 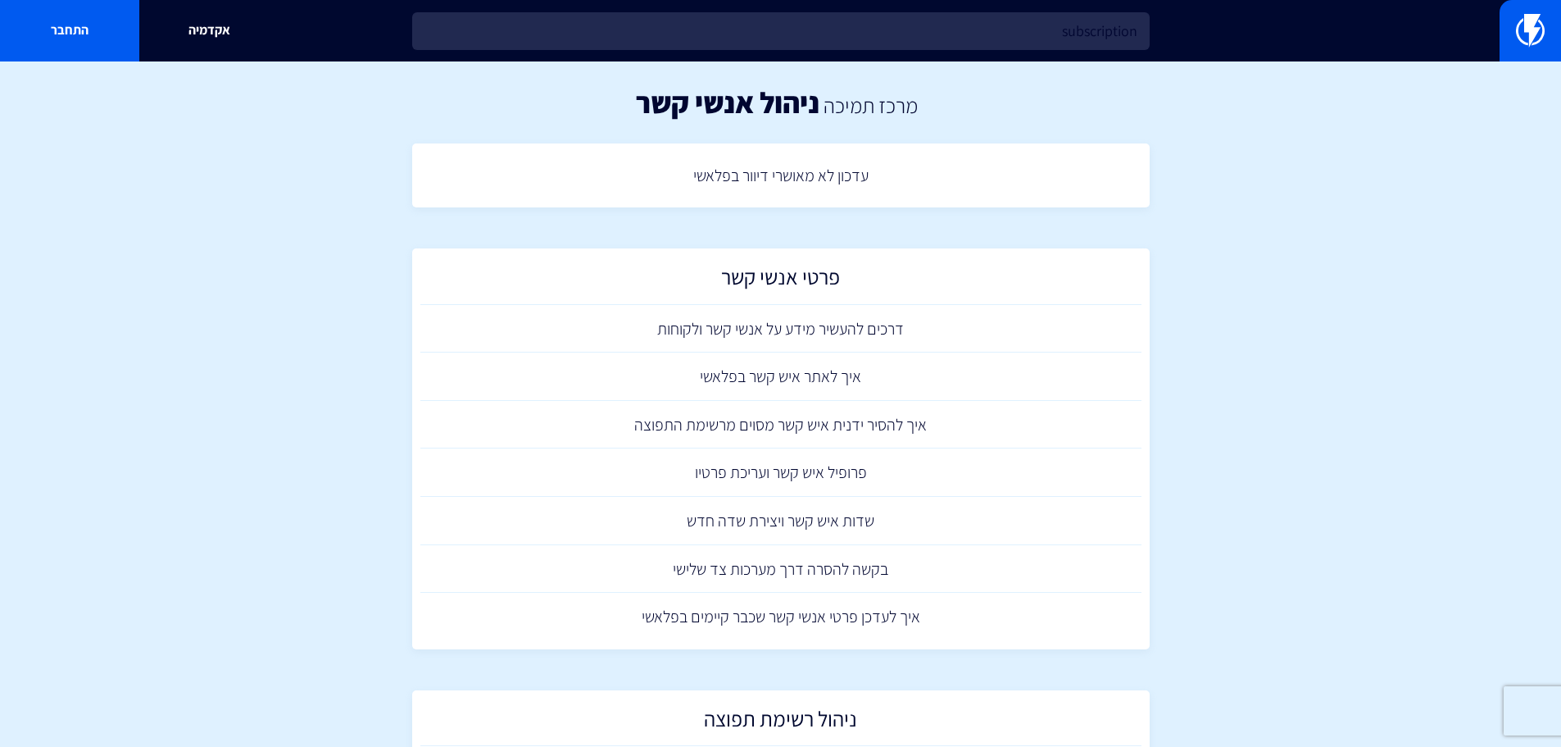 I want to click on a: איך לעדכן פרטי אנשי קשר שכבר קיימים בפלאשי, so click(x=781, y=616).